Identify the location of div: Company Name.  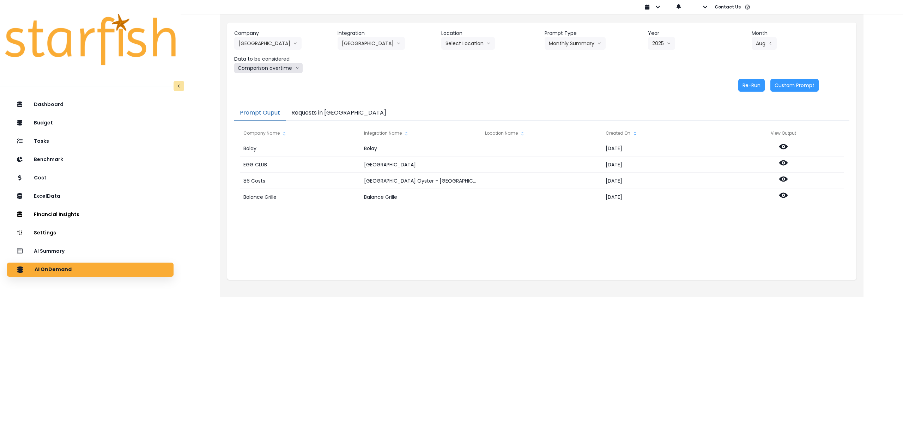
(300, 133).